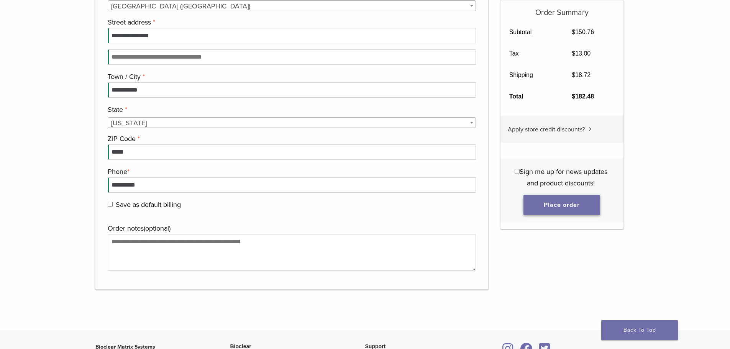 The height and width of the screenshot is (349, 730). I want to click on span: United States (US), so click(292, 6).